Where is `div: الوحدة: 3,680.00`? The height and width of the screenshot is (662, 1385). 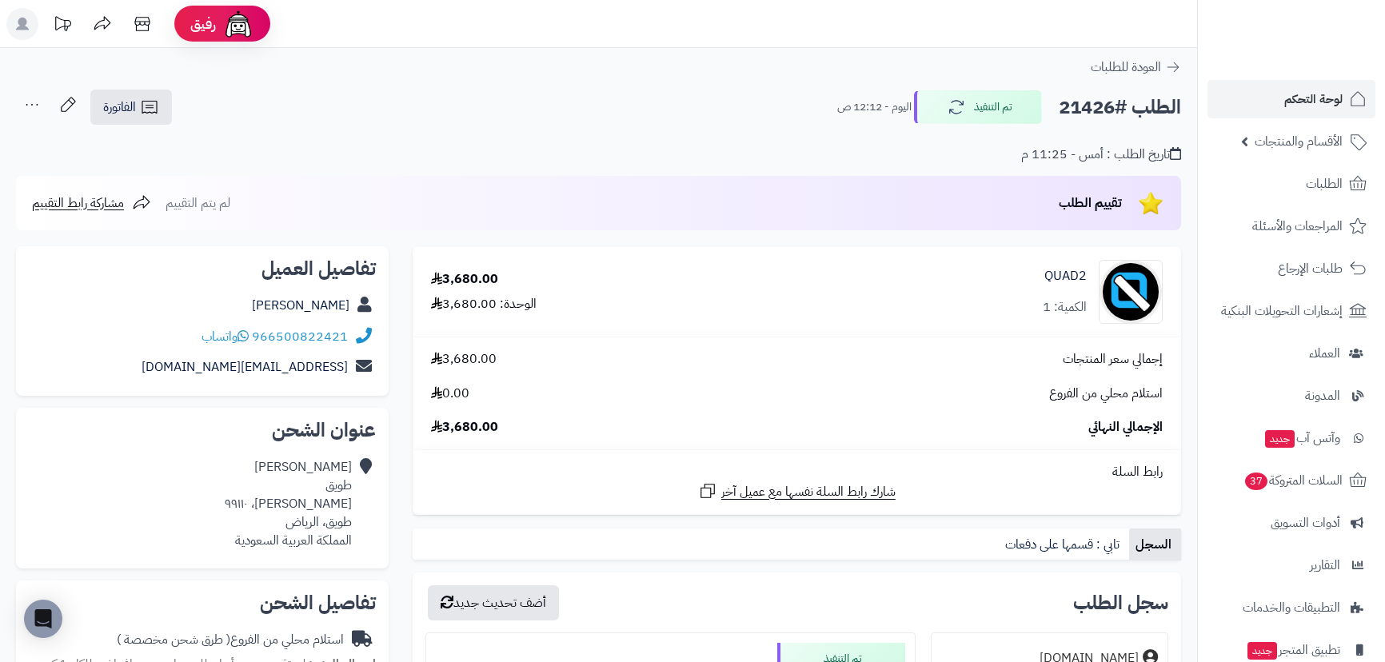
div: الوحدة: 3,680.00 is located at coordinates (484, 304).